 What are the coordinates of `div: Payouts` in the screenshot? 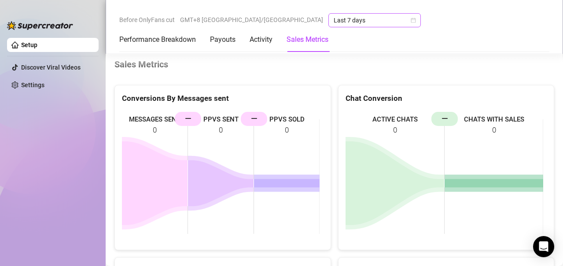 It's located at (223, 40).